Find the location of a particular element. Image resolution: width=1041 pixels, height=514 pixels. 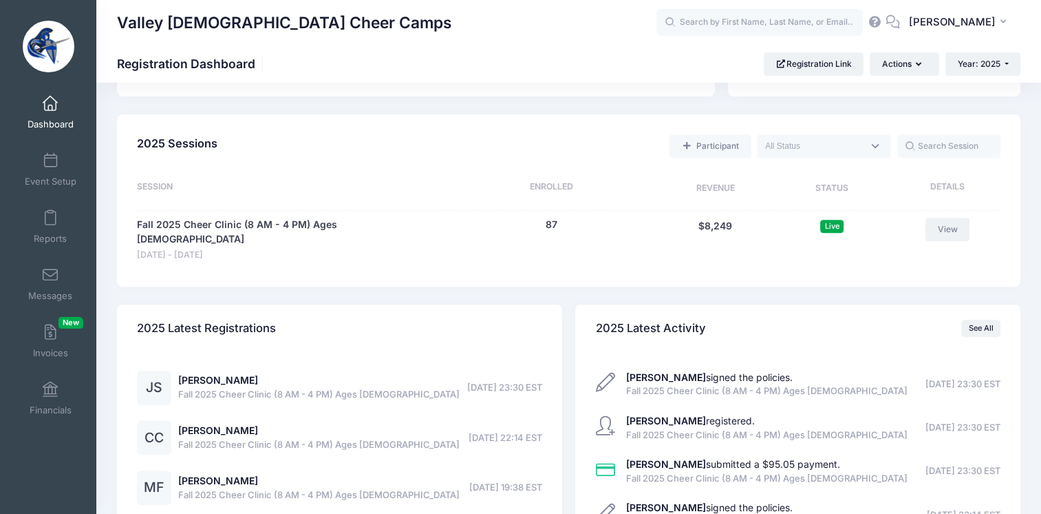

a: Financials is located at coordinates (50, 398).